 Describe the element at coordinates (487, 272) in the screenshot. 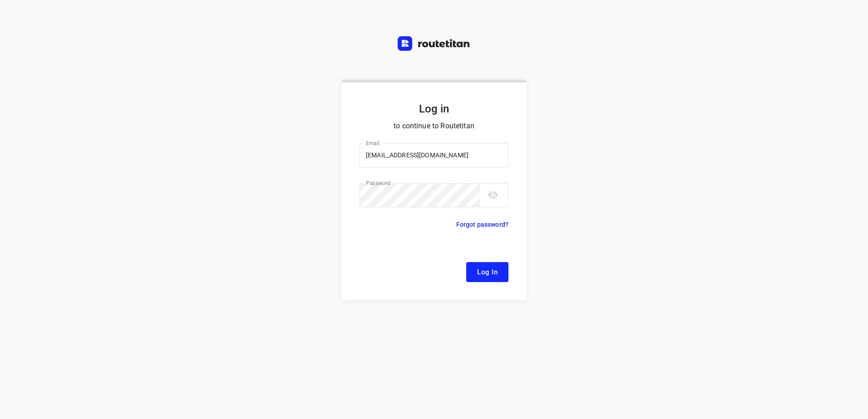

I see `span: Log In` at that location.